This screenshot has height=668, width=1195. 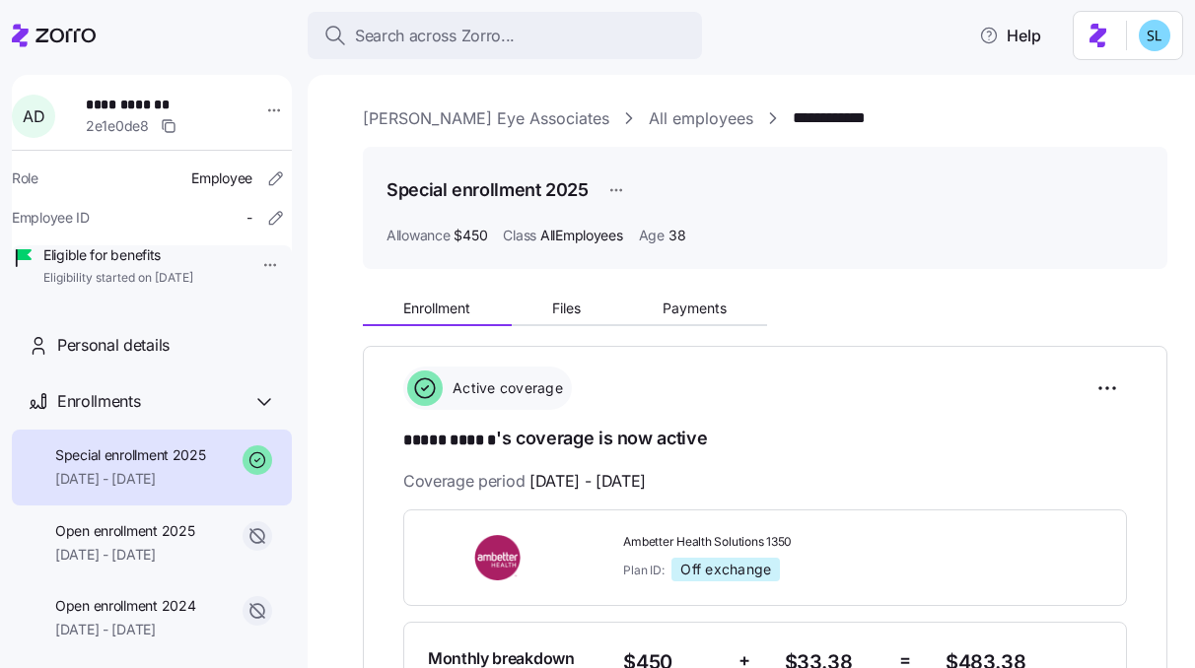 What do you see at coordinates (418, 236) in the screenshot?
I see `span: Allowance` at bounding box center [418, 236].